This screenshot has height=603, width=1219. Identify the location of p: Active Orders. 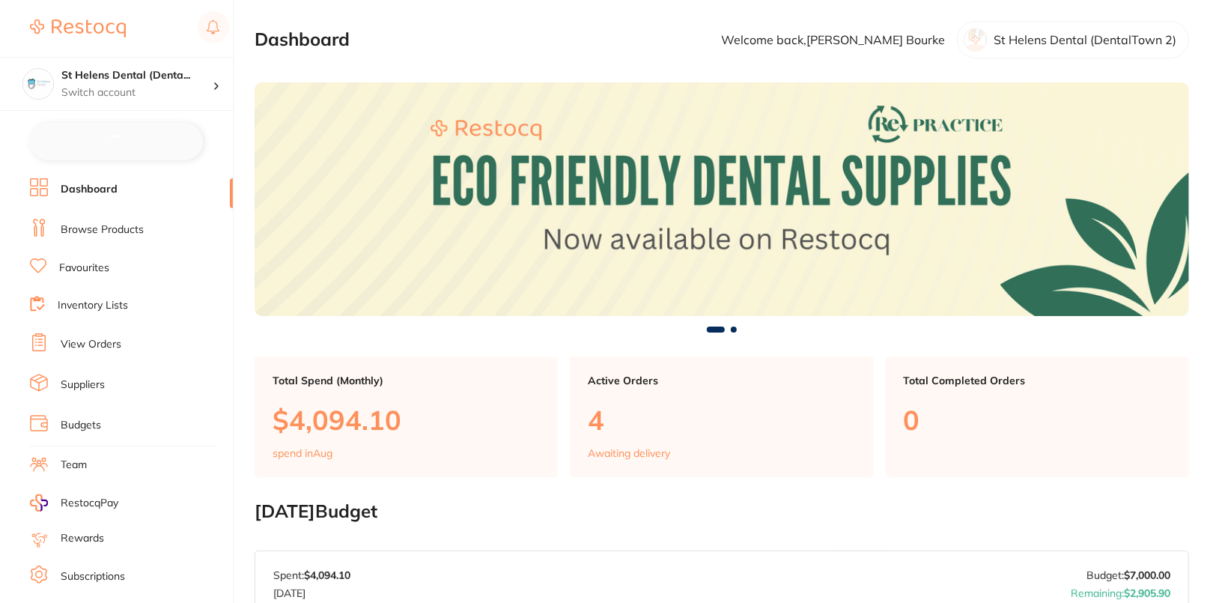
(721, 380).